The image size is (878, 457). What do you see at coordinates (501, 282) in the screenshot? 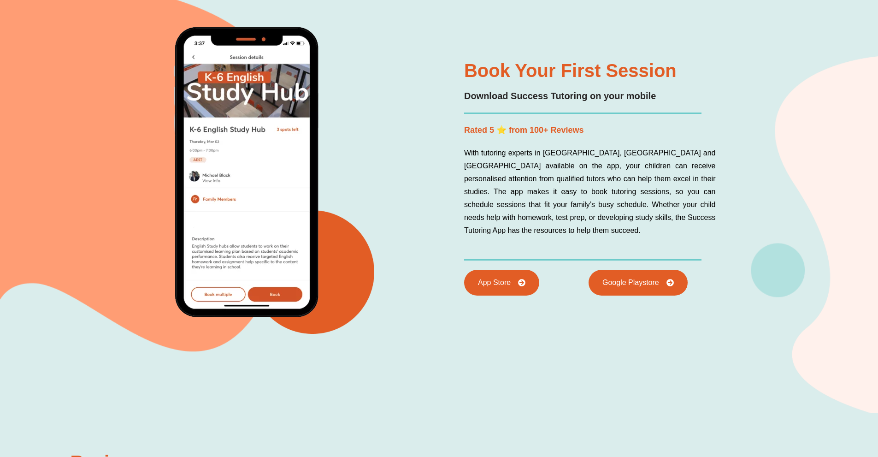
I see `a: App Store` at bounding box center [501, 282].